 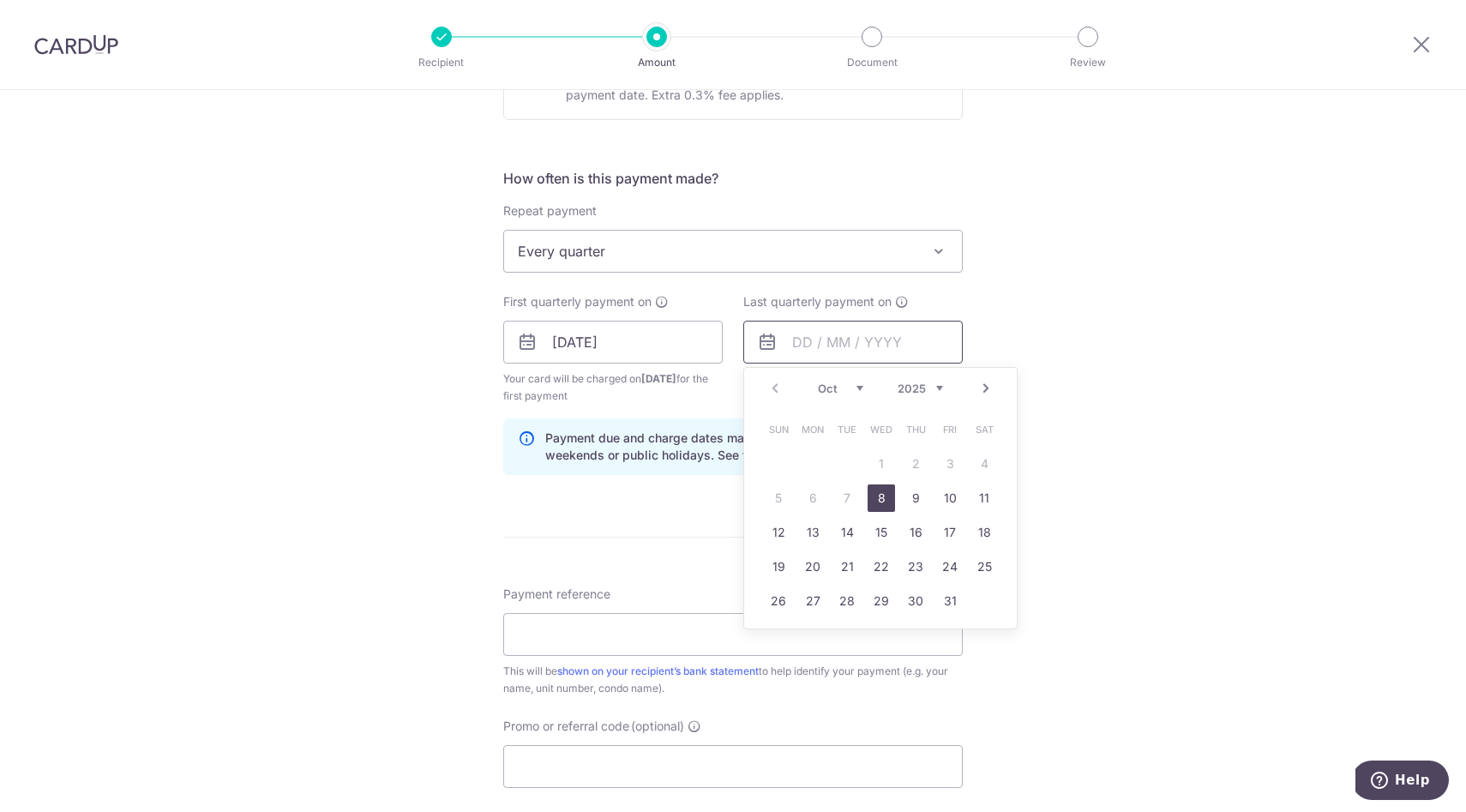 I want to click on a: 30, so click(x=916, y=601).